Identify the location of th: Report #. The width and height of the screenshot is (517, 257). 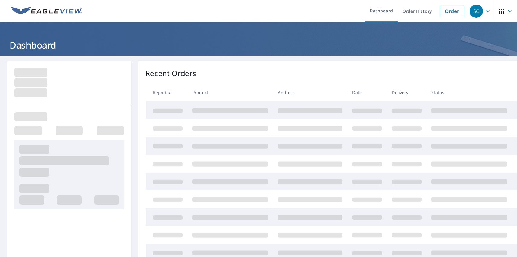
(166, 92).